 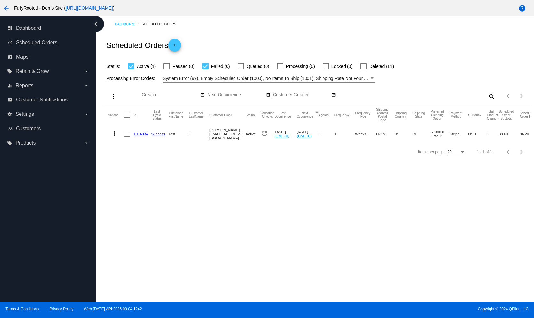 What do you see at coordinates (403, 134) in the screenshot?
I see `mat-cell: US` at bounding box center [403, 134].